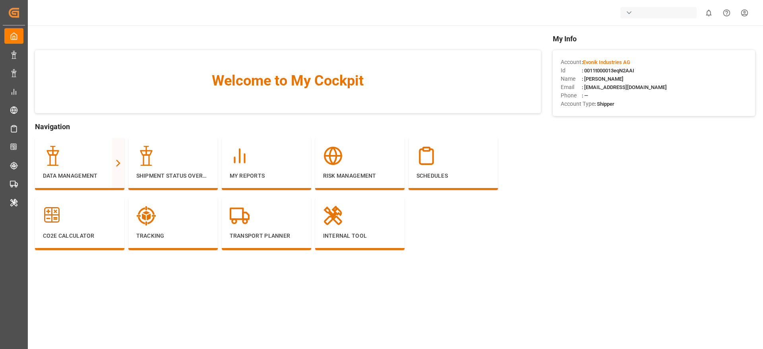  Describe the element at coordinates (654, 39) in the screenshot. I see `span: My Info` at that location.